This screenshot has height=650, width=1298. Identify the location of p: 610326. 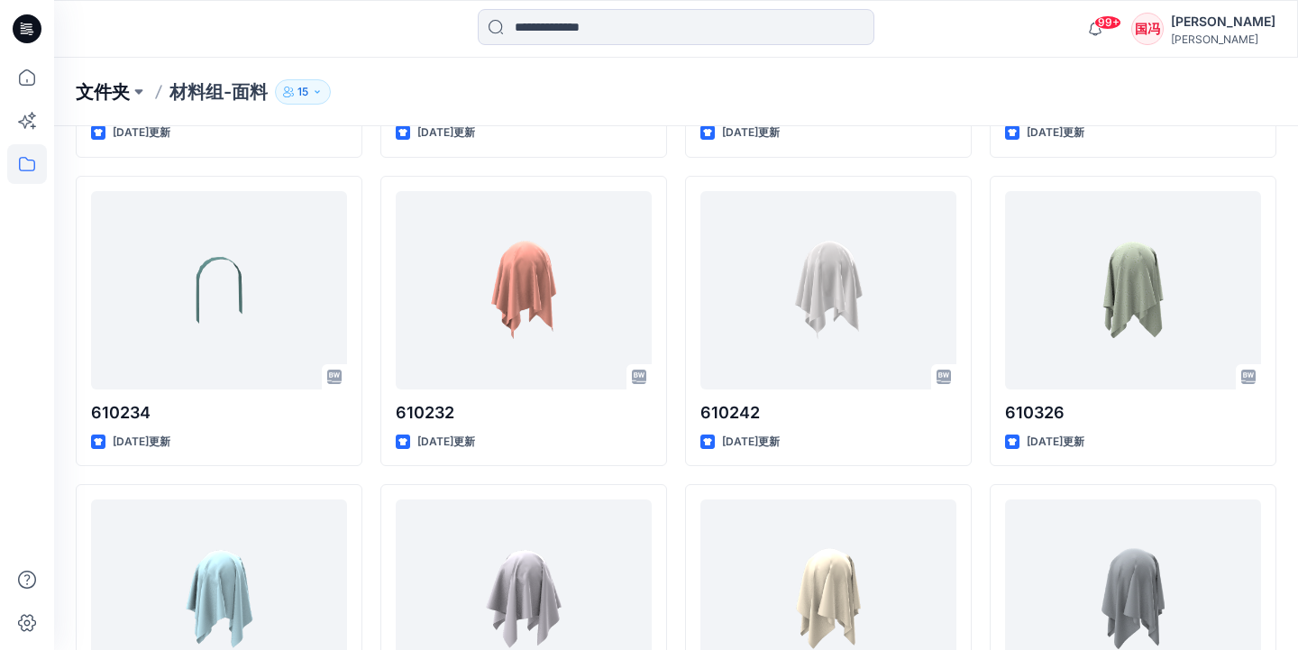
(1133, 413).